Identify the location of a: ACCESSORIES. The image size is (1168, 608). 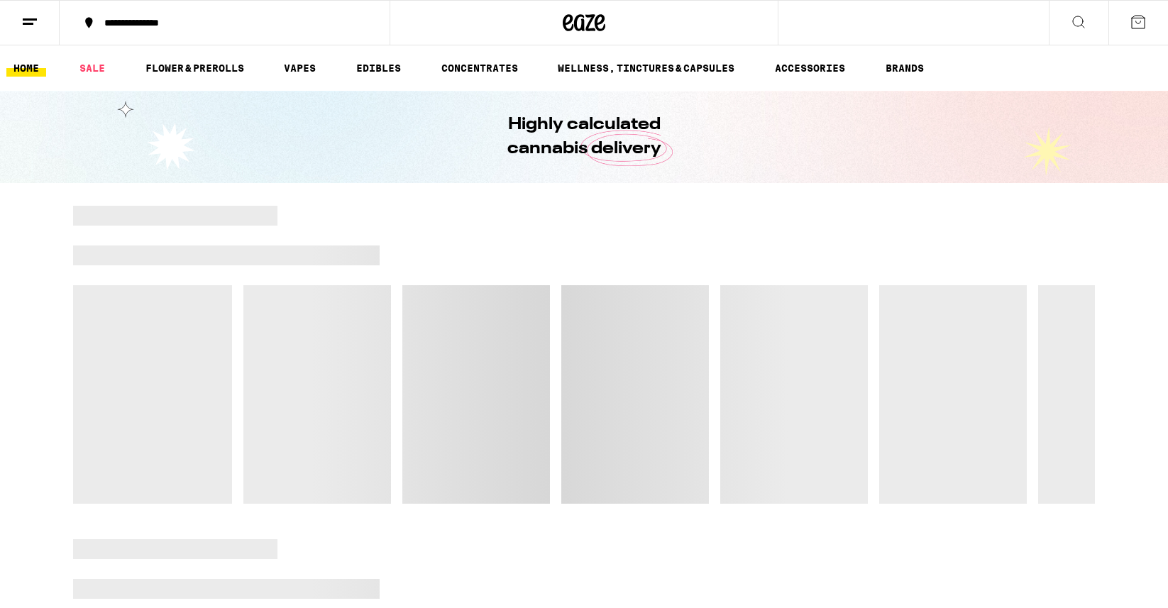
(810, 68).